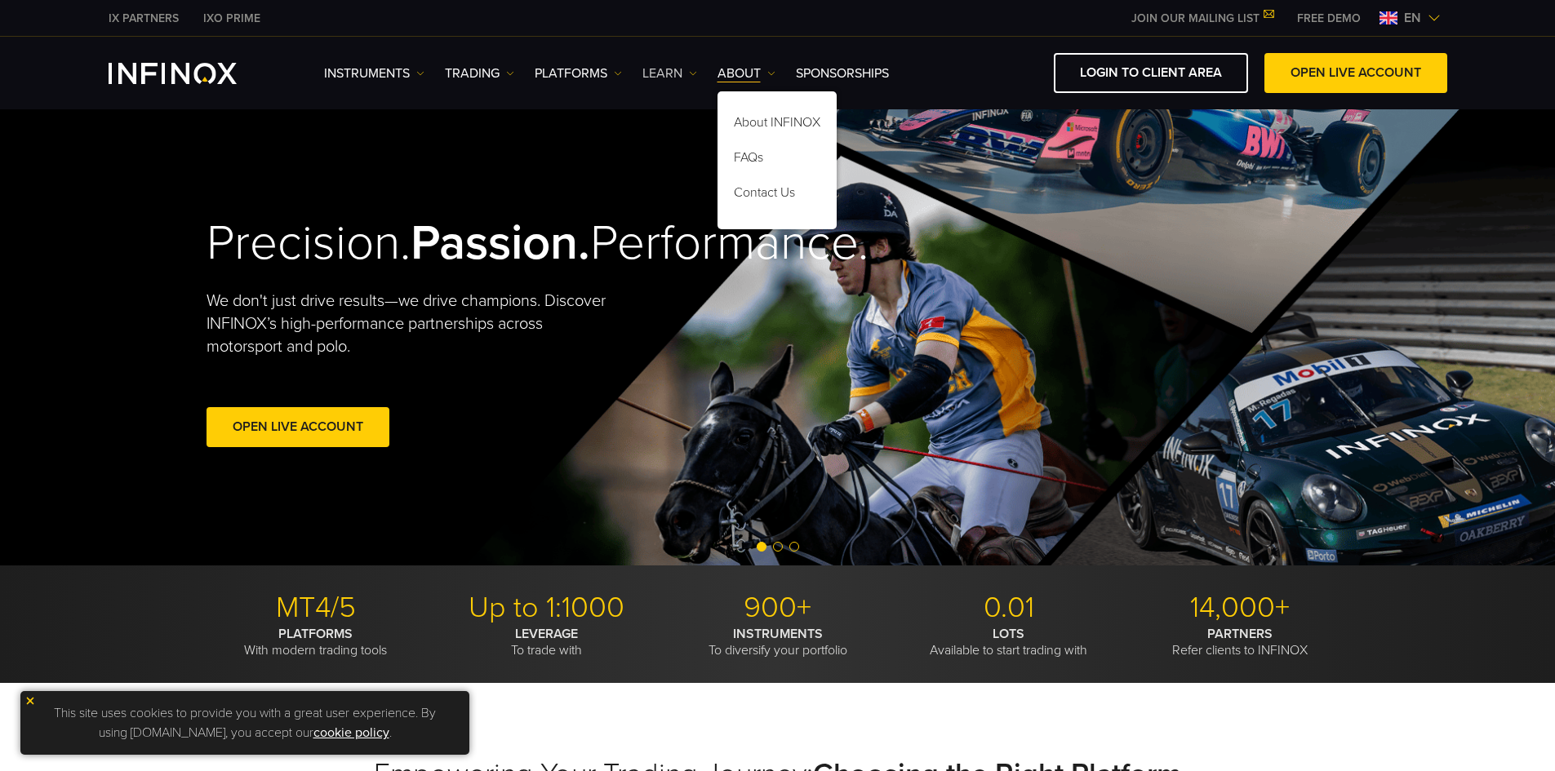 The height and width of the screenshot is (771, 1555). I want to click on p: Available to start trading with, so click(1009, 642).